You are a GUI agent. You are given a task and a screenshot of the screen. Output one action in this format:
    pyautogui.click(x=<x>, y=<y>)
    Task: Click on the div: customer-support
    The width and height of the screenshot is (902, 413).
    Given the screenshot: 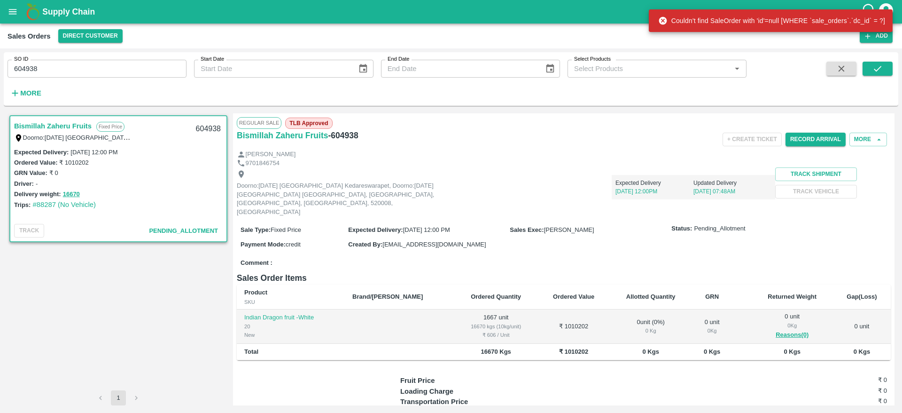 What is the action you would take?
    pyautogui.click(x=869, y=12)
    